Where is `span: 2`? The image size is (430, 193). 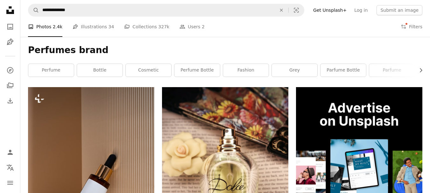 span: 2 is located at coordinates (203, 27).